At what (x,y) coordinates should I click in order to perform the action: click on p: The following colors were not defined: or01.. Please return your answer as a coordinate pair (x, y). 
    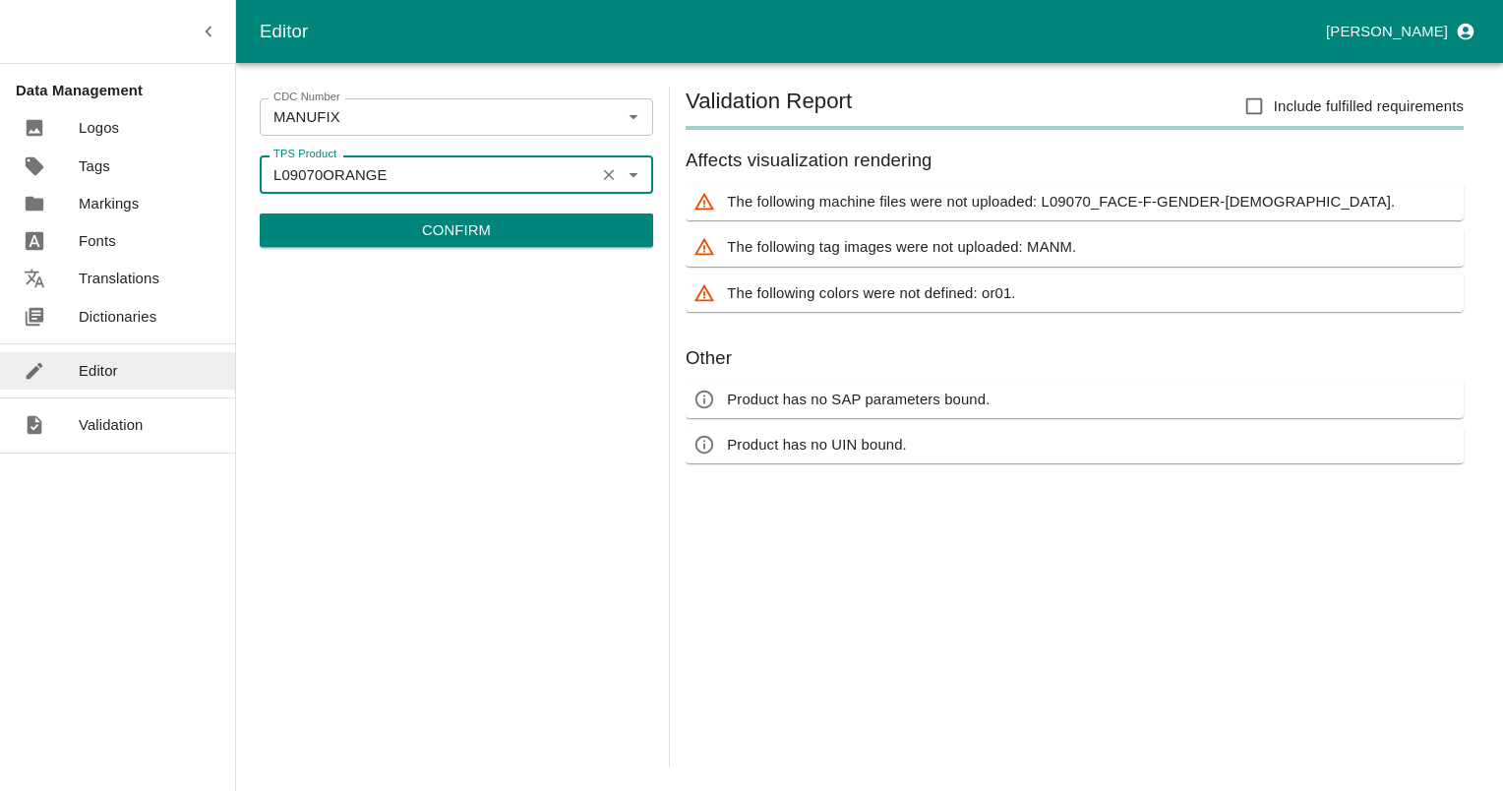
    Looking at the image, I should click on (871, 293).